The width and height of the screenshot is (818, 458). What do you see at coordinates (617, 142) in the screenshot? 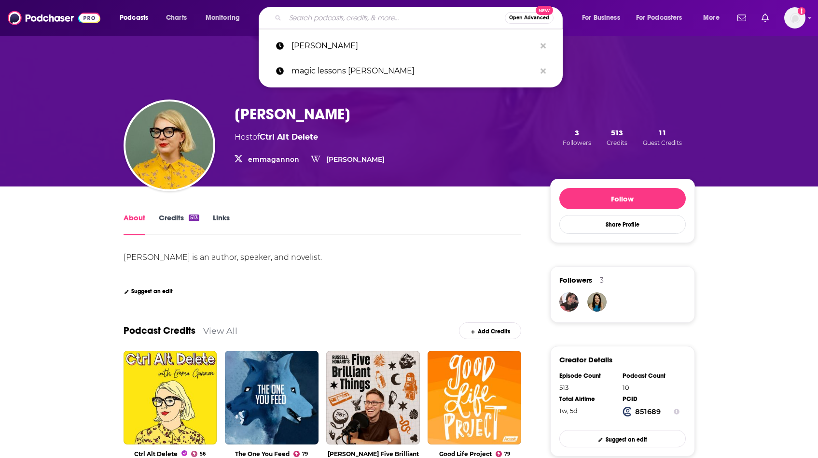
I see `span: Credits` at bounding box center [617, 142].